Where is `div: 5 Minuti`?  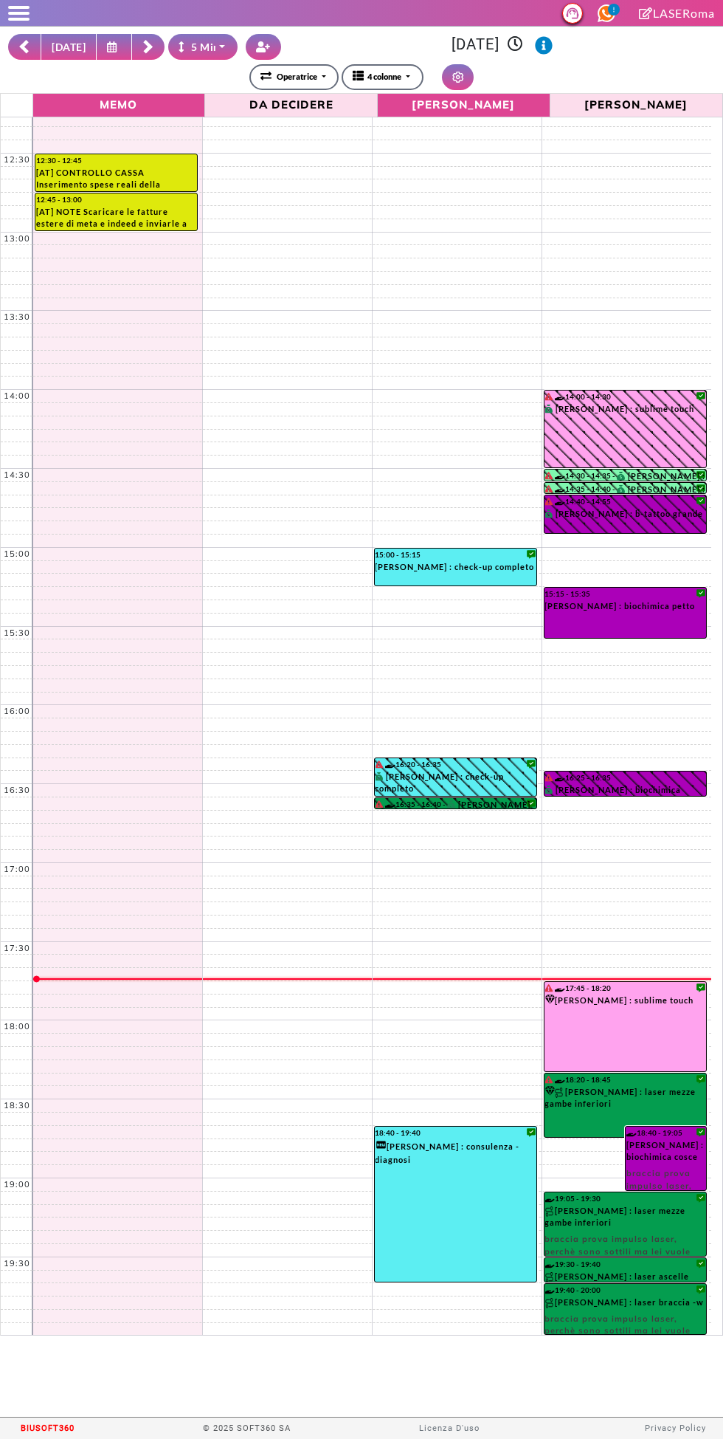
div: 5 Minuti is located at coordinates (206, 47).